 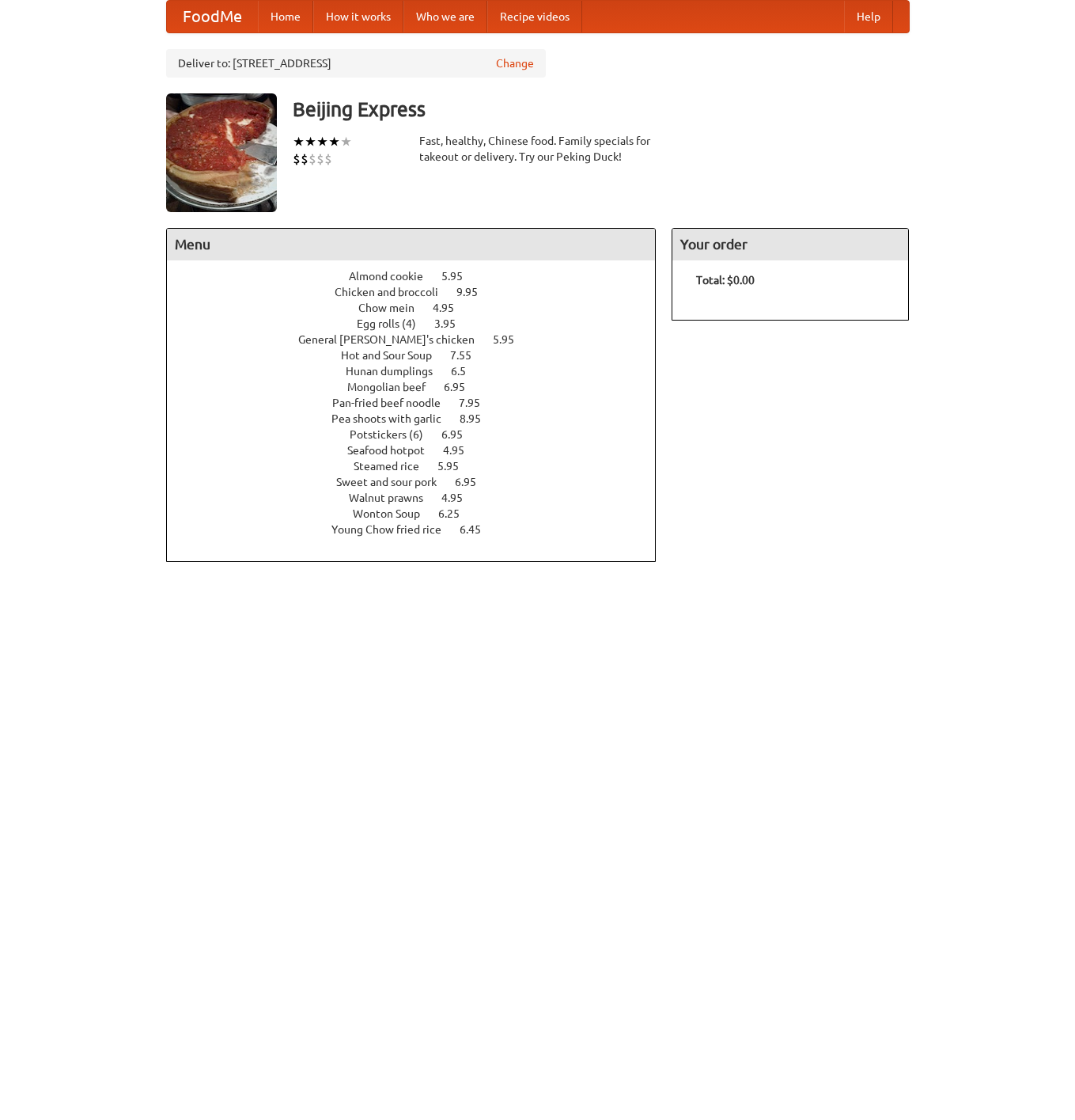 What do you see at coordinates (394, 324) in the screenshot?
I see `span: Egg rolls (4)` at bounding box center [394, 324].